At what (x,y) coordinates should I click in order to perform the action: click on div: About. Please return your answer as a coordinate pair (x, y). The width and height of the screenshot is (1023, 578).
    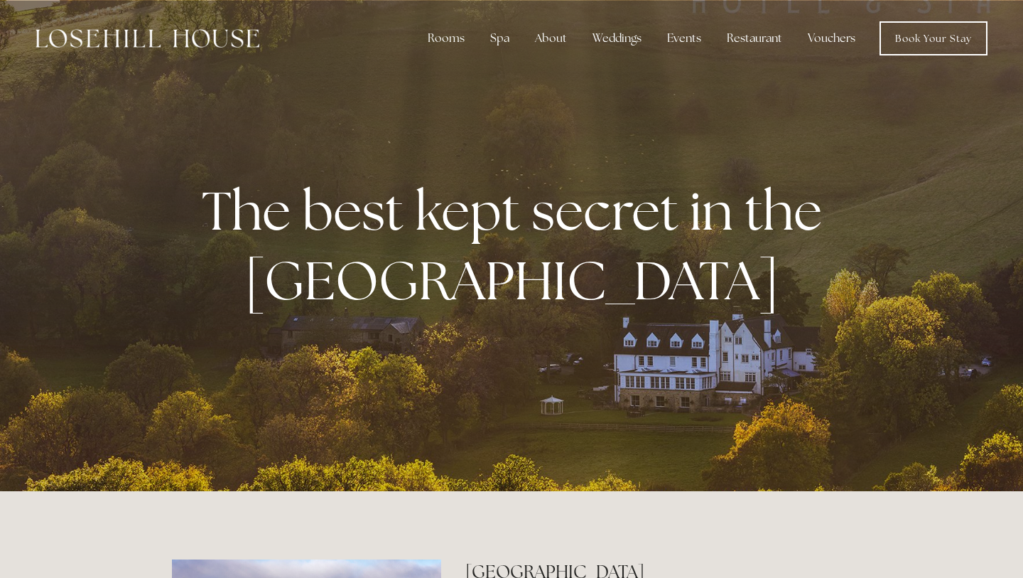
    Looking at the image, I should click on (551, 38).